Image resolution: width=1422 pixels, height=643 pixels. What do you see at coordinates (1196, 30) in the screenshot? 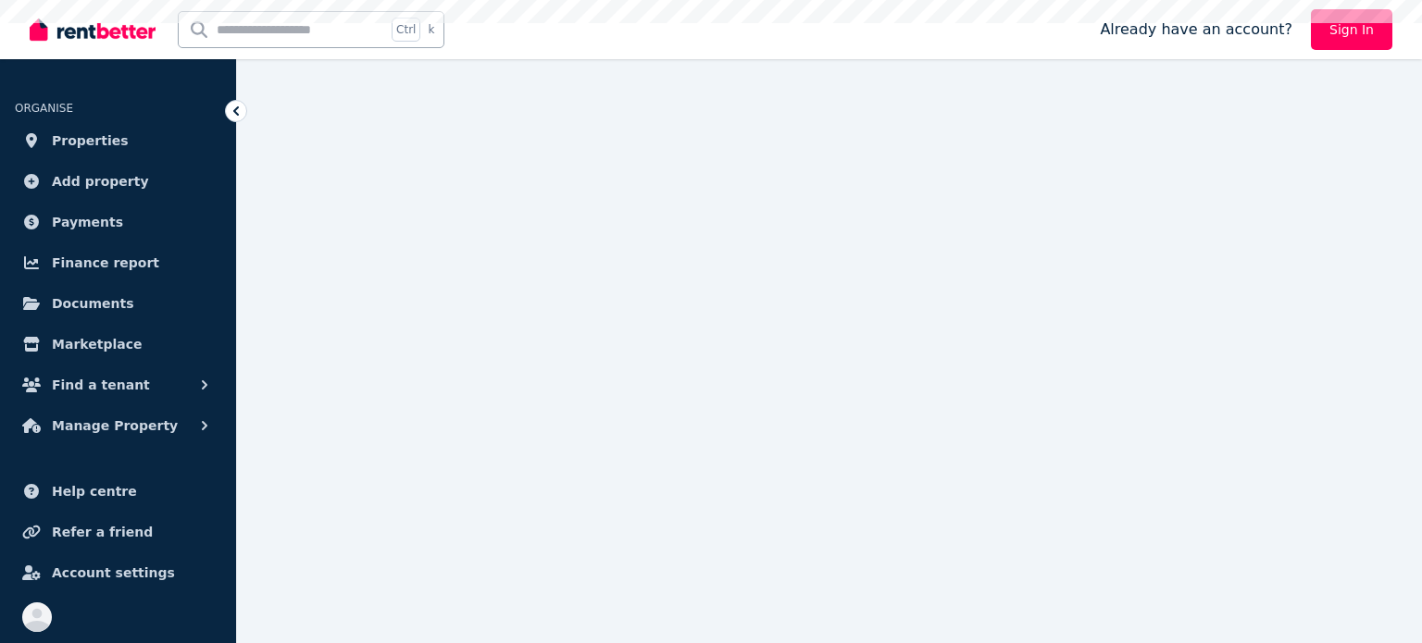
I see `span: Already have an account?` at bounding box center [1196, 30].